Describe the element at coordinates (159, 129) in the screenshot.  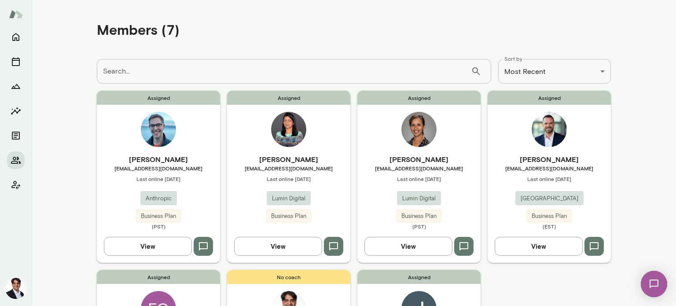
I see `img: Eric Stoltz` at that location.